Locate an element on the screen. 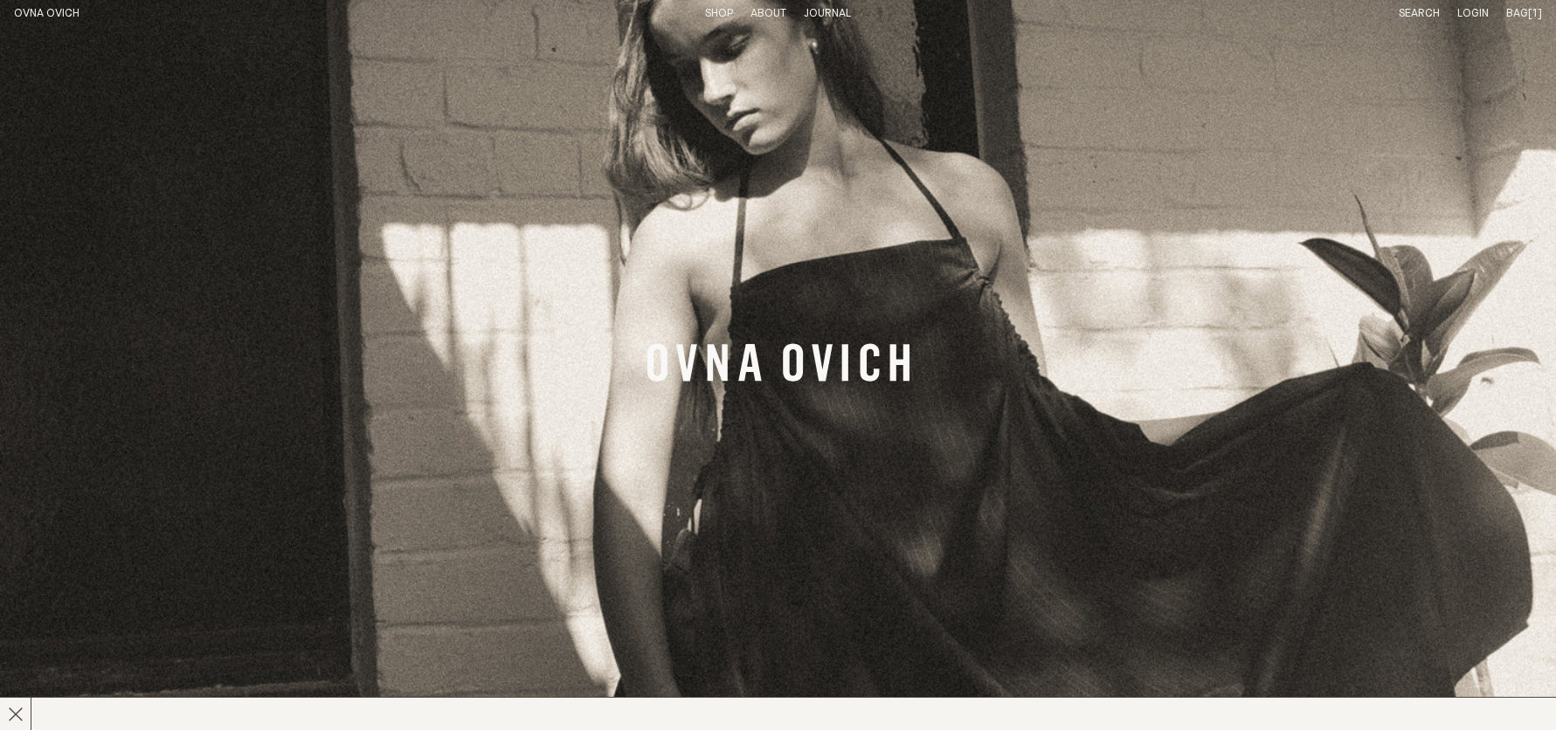 This screenshot has width=1556, height=730. a: Search is located at coordinates (1419, 13).